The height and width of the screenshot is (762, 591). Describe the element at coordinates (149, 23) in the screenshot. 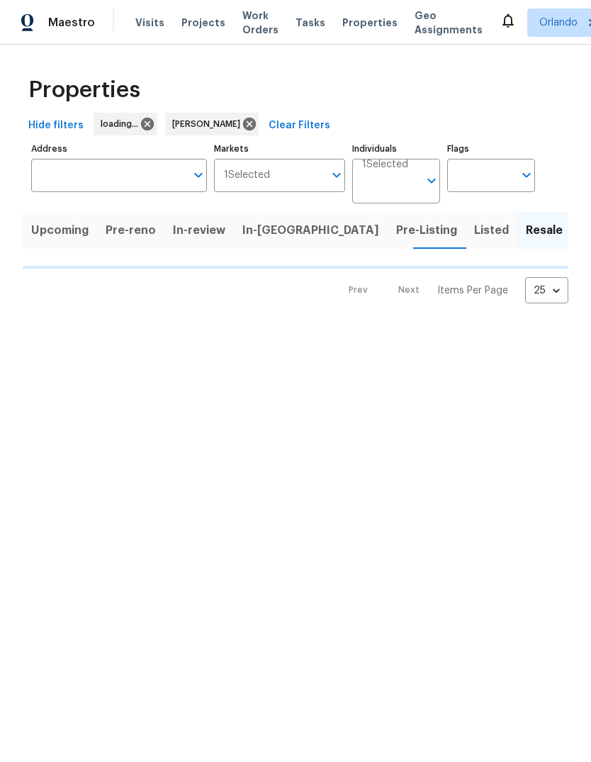

I see `span: Visits` at that location.